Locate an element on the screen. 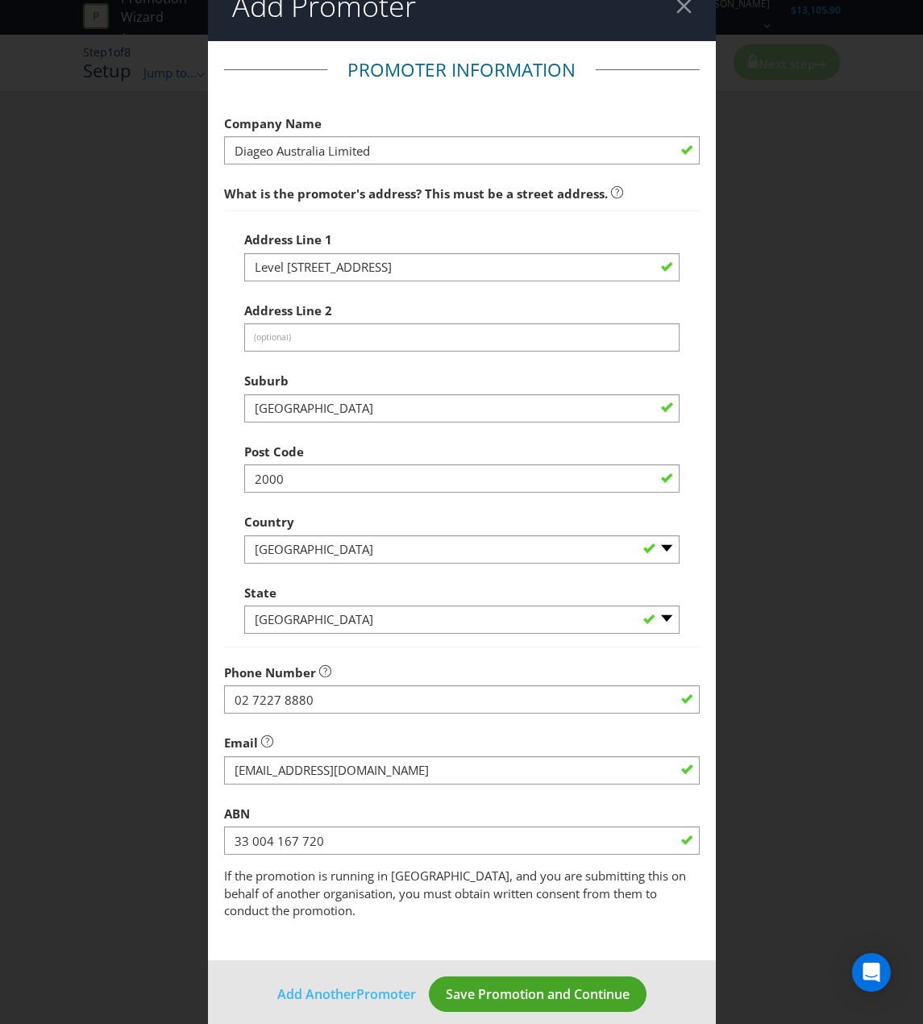 Image resolution: width=923 pixels, height=1024 pixels. span: Phone Number is located at coordinates (270, 672).